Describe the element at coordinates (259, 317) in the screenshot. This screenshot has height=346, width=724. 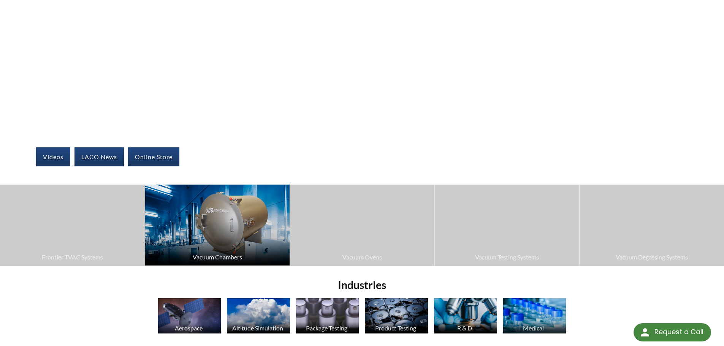
I see `a: Altitude Simulation Altitude Simulation, Clouds` at that location.